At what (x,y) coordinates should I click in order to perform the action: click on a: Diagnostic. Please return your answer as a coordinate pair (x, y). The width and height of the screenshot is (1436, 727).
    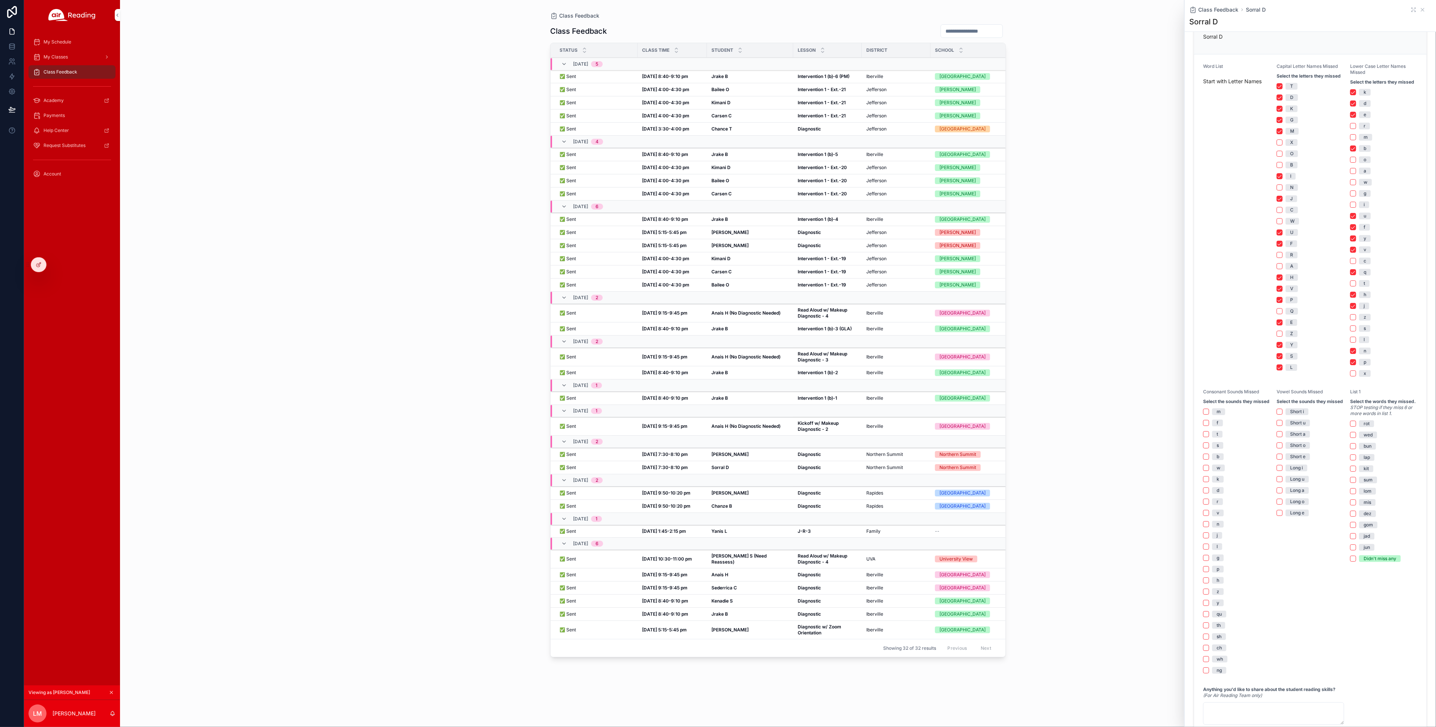
    Looking at the image, I should click on (827, 454).